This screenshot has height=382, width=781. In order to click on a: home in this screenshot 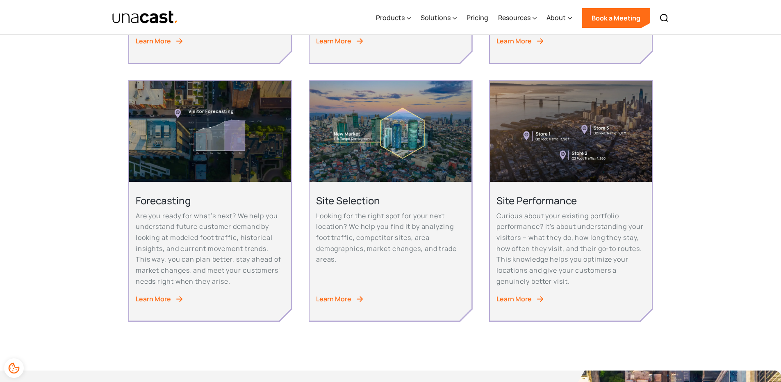, I will do `click(145, 17)`.